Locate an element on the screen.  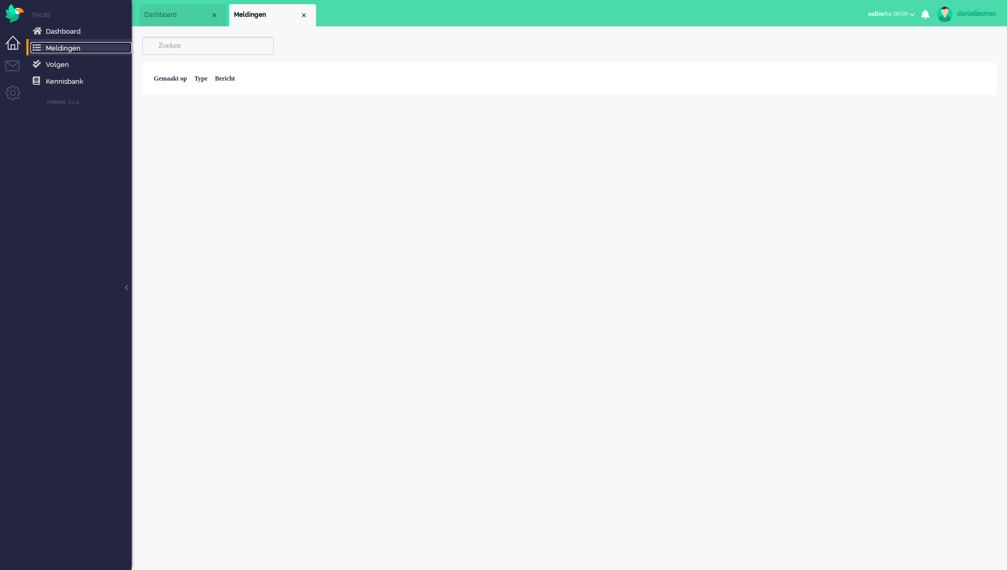
div: Bericht is located at coordinates (225, 78).